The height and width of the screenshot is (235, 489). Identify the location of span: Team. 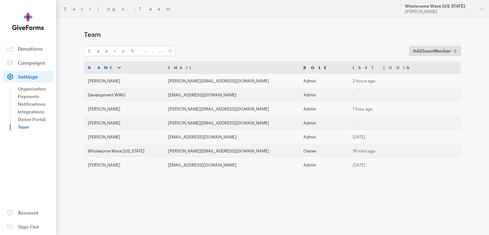
(428, 51).